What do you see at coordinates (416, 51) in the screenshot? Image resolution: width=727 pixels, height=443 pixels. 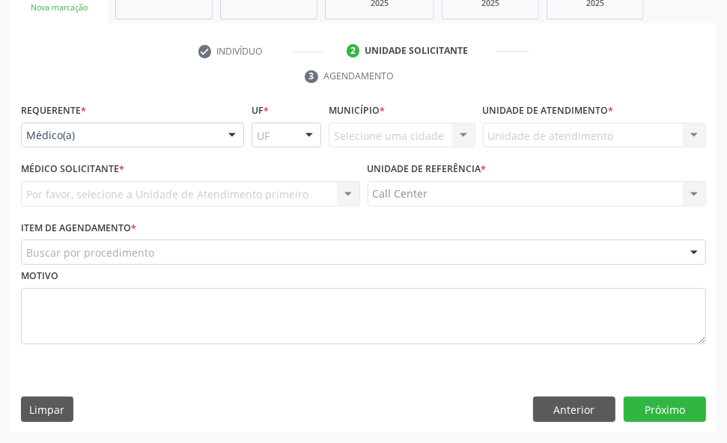 I see `div: Unidade solicitante` at bounding box center [416, 51].